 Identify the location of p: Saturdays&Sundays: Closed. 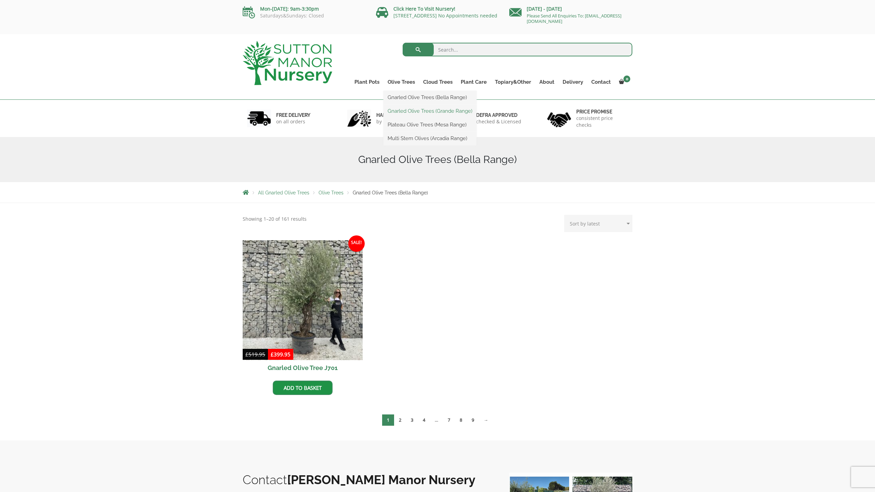
(304, 16).